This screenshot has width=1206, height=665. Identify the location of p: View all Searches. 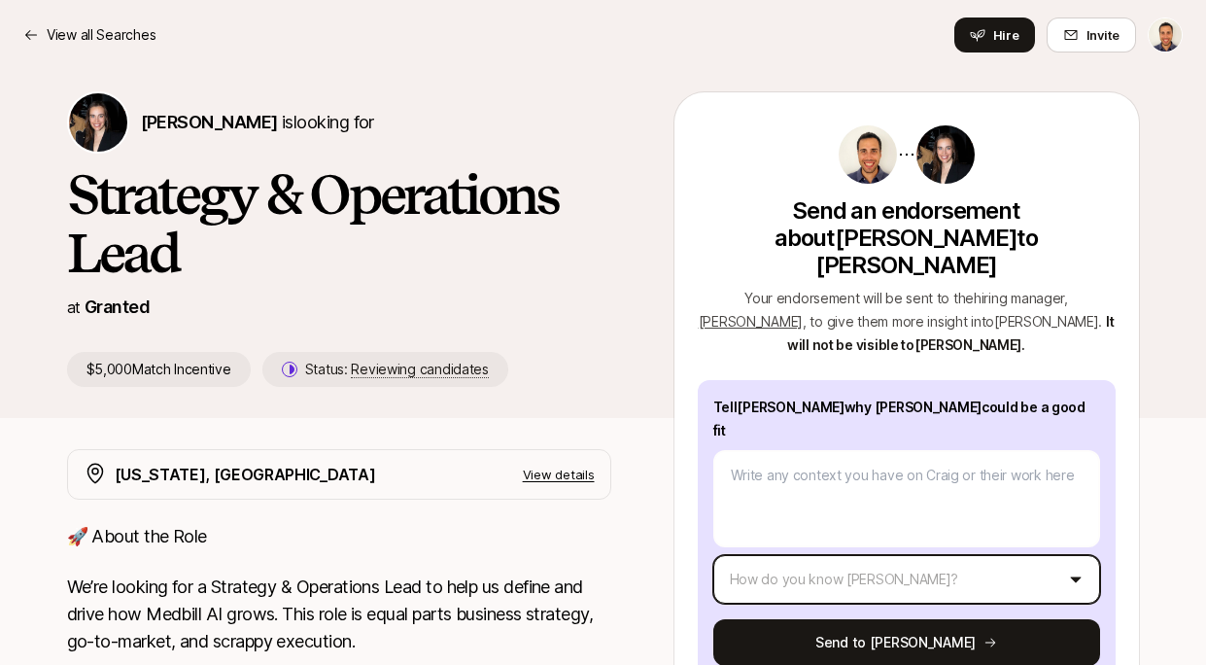
(101, 35).